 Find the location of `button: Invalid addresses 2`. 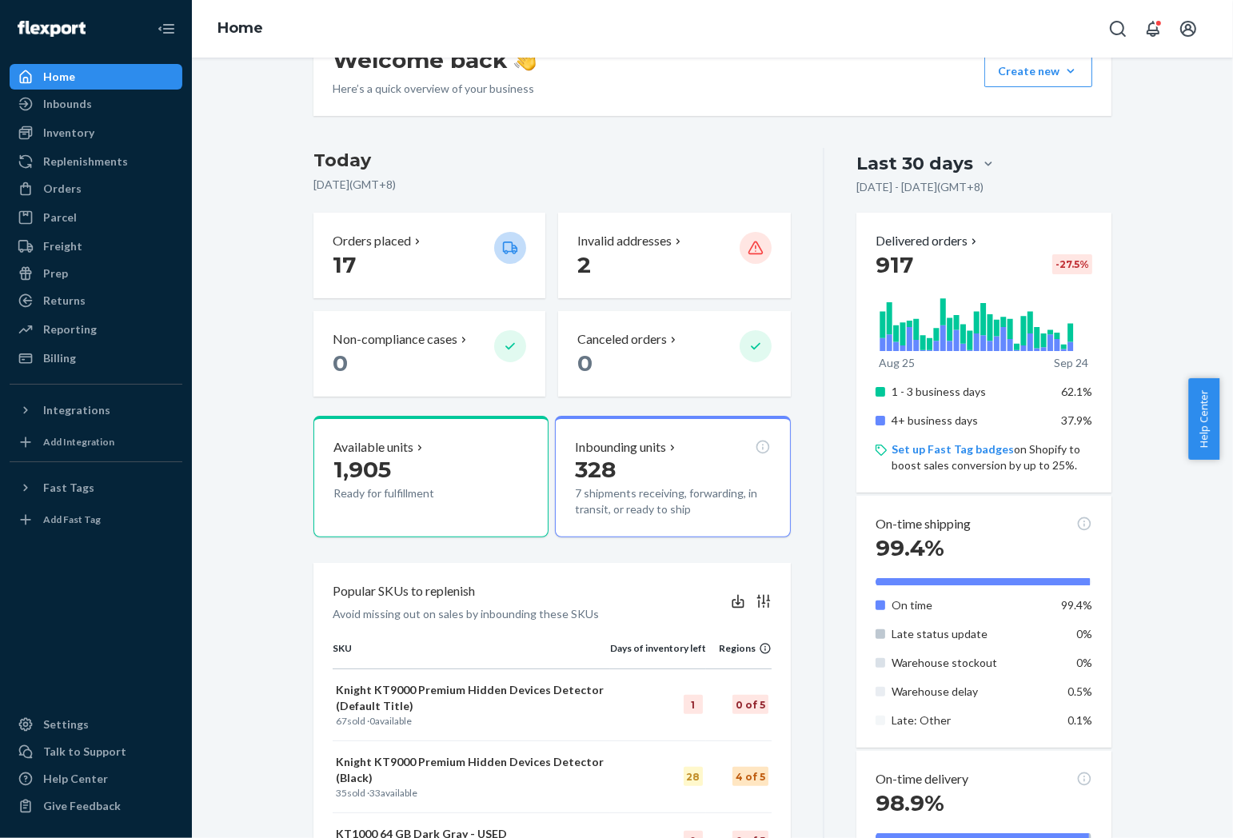

button: Invalid addresses 2 is located at coordinates (674, 255).